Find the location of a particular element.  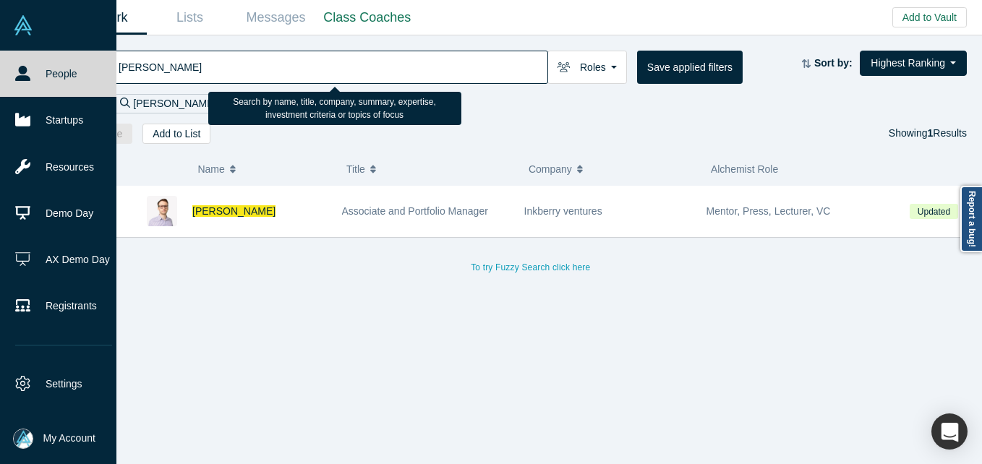

span: Title is located at coordinates (356, 169).